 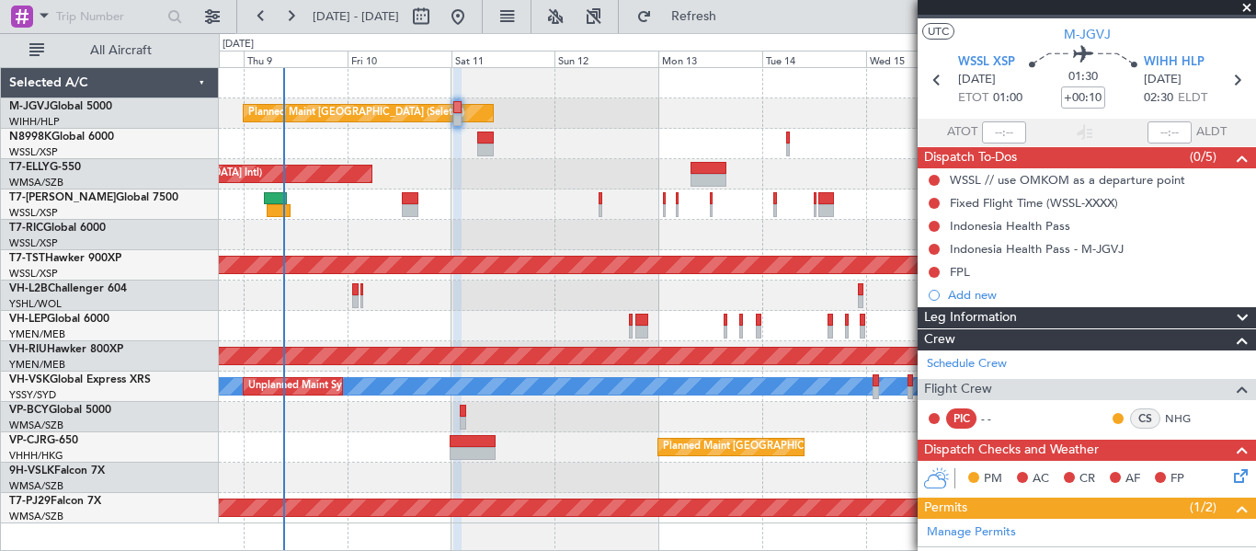 I want to click on span: T7-TST, so click(x=27, y=258).